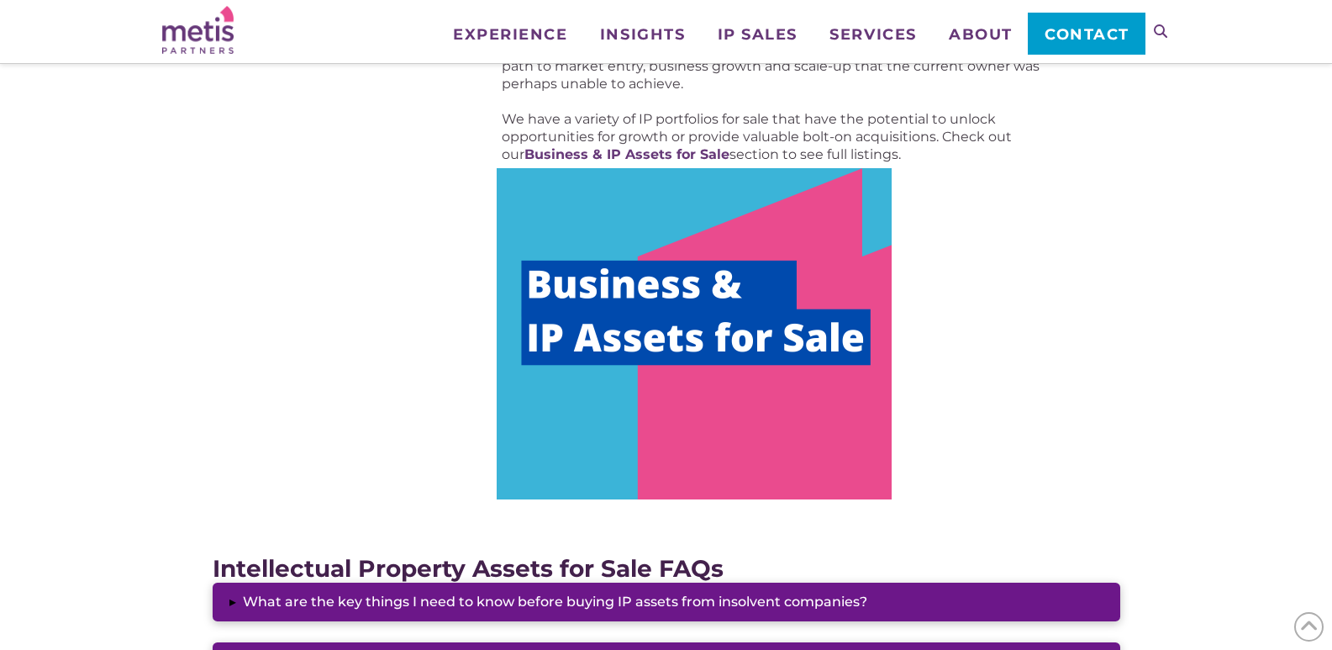 The width and height of the screenshot is (1332, 650). I want to click on button: ▸What are the key things I need to know before buying IP assets from insolvent companies?, so click(666, 602).